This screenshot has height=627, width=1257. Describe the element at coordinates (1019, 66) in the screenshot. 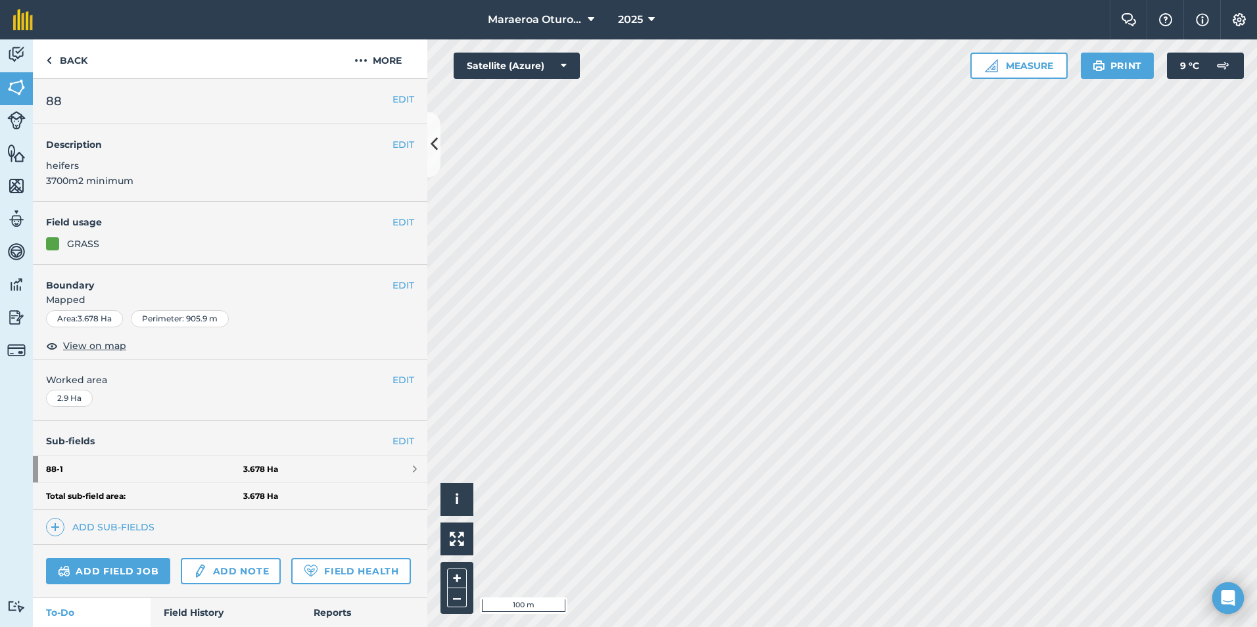

I see `button: Measure` at that location.